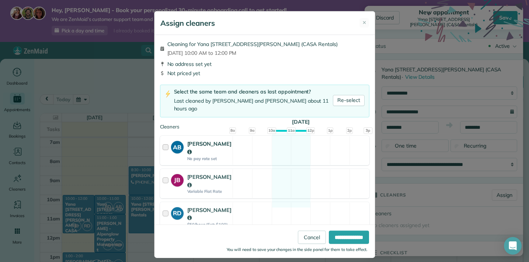  I want to click on div: Select the same team and cleaners as last appointment?, so click(253, 92).